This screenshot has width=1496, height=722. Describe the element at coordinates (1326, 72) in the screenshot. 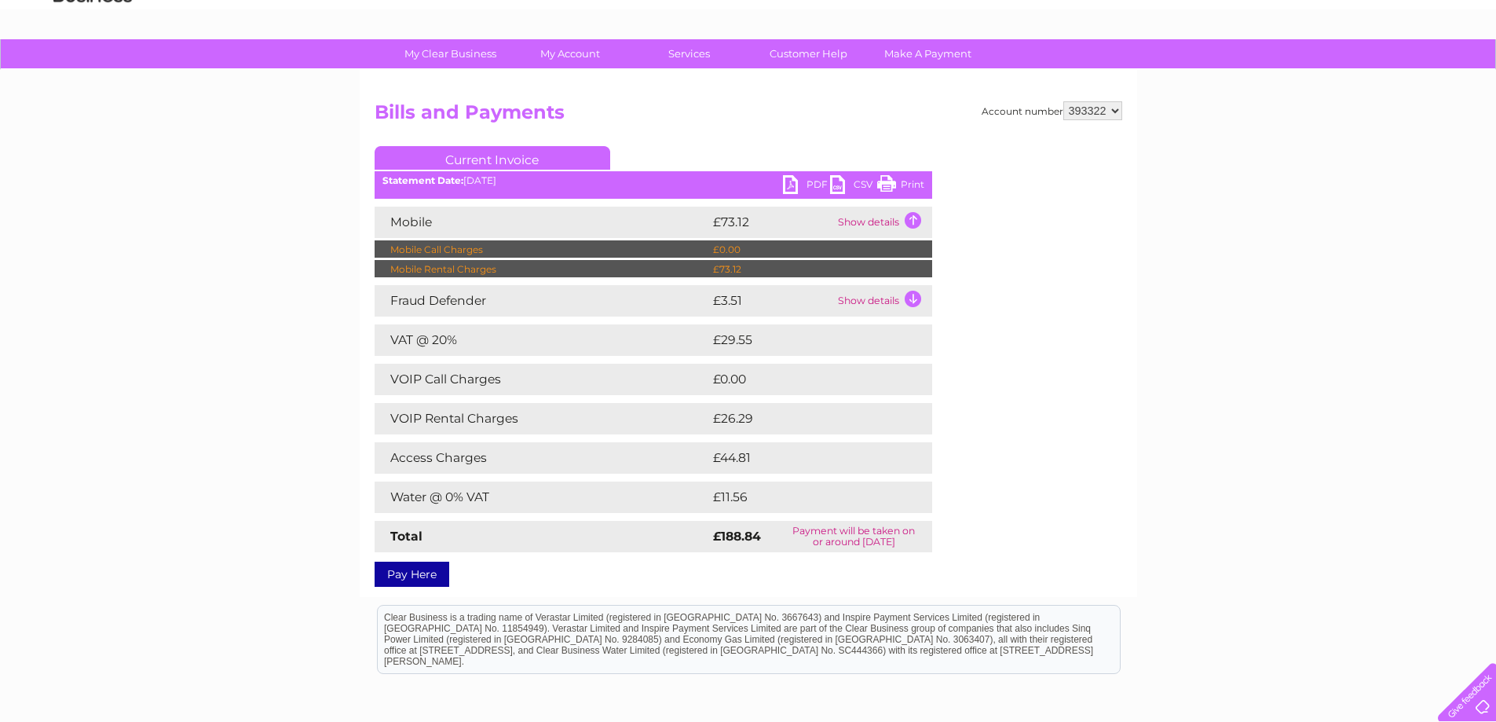

I see `a: Telecoms` at that location.